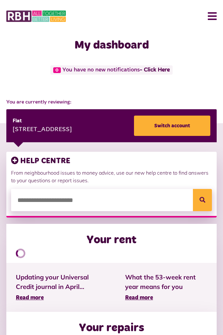  I want to click on h1: My dashboard, so click(112, 45).